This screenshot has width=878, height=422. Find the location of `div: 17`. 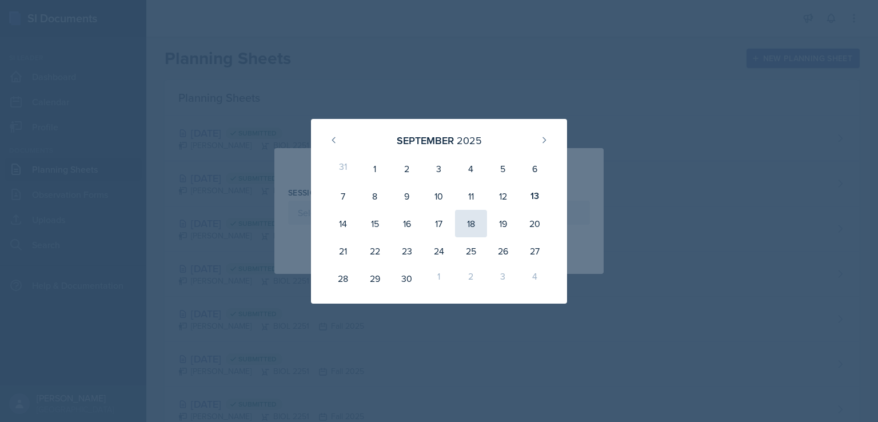

div: 17 is located at coordinates (439, 223).